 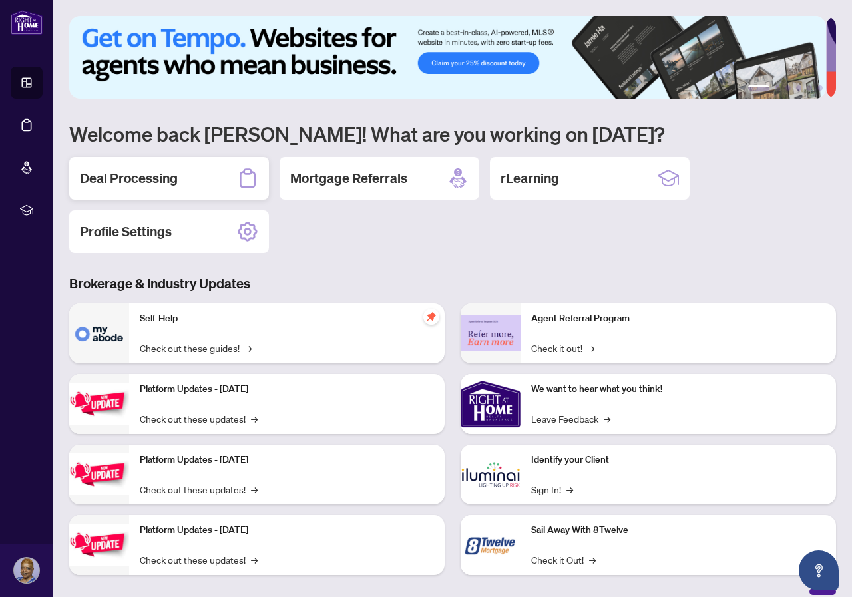 I want to click on img: Profile Icon, so click(x=27, y=570).